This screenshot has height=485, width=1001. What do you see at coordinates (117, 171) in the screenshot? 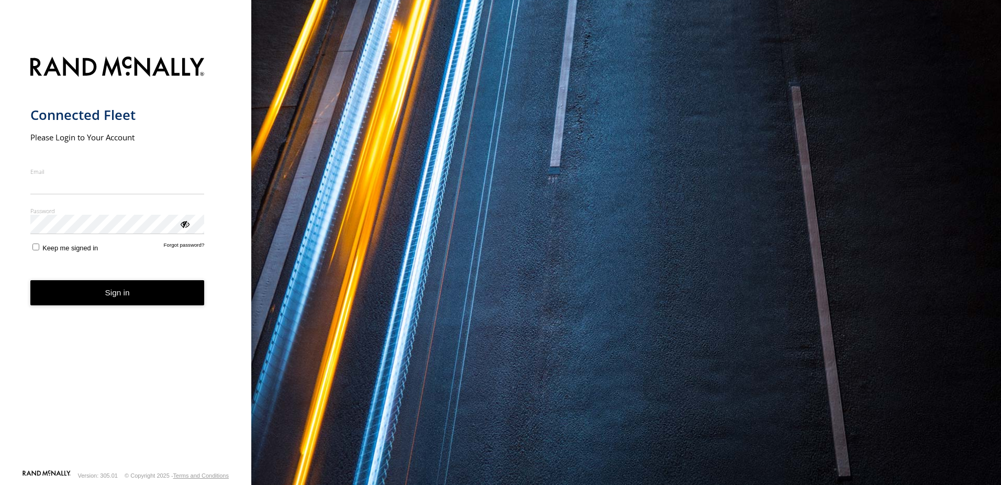
I see `label: Email` at bounding box center [117, 171].